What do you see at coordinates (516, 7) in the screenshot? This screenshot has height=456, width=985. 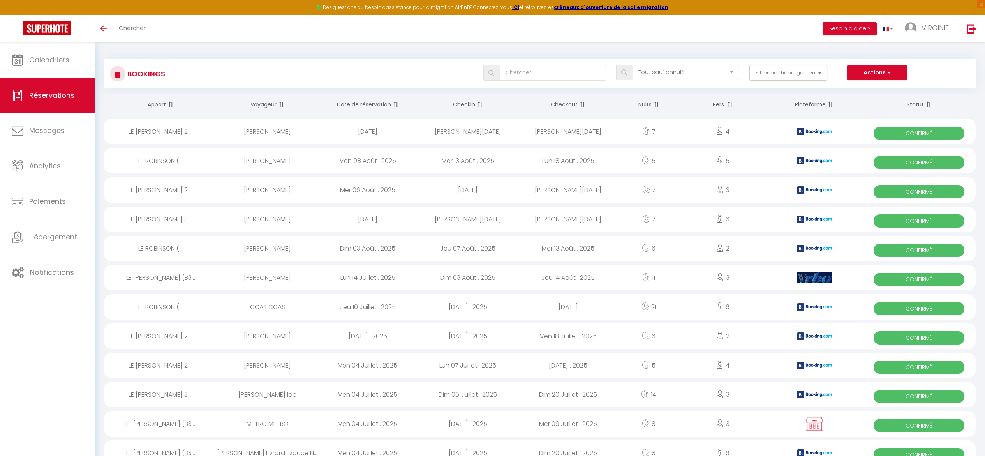 I see `strong: ICI` at bounding box center [516, 7].